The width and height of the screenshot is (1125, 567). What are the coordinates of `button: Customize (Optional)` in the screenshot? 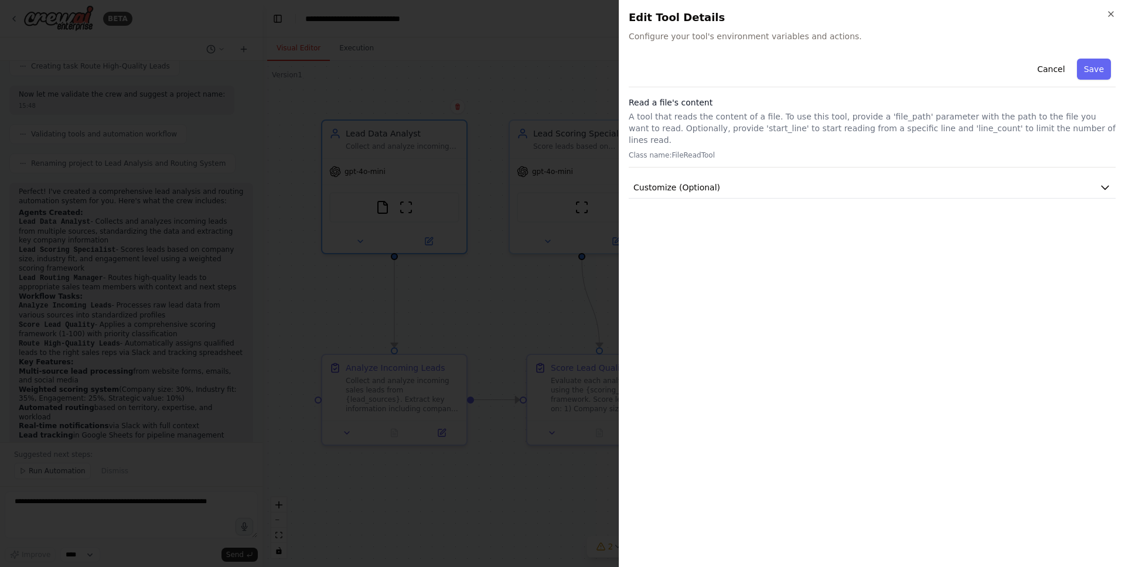 It's located at (872, 187).